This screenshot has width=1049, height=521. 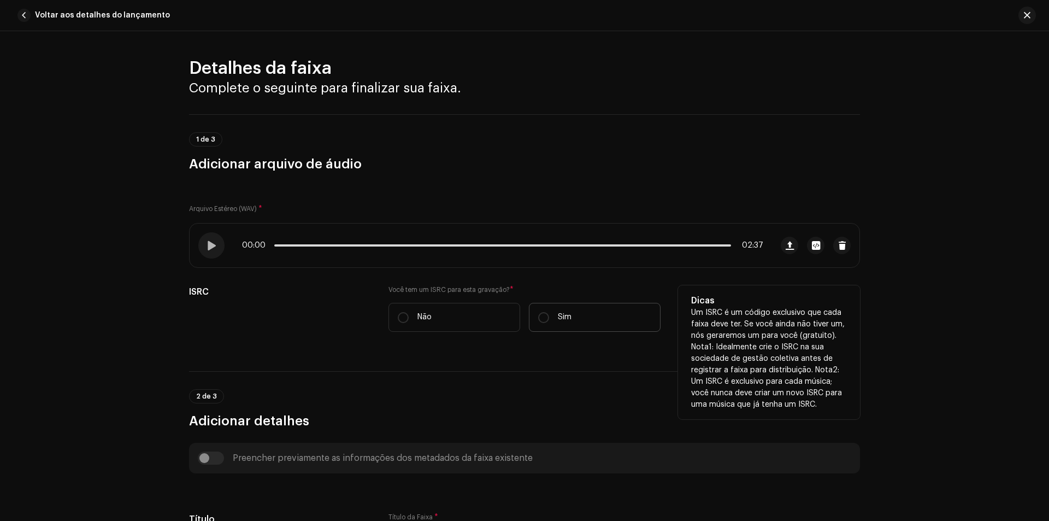 I want to click on h3: Complete o seguinte para finalizar sua faixa., so click(x=525, y=88).